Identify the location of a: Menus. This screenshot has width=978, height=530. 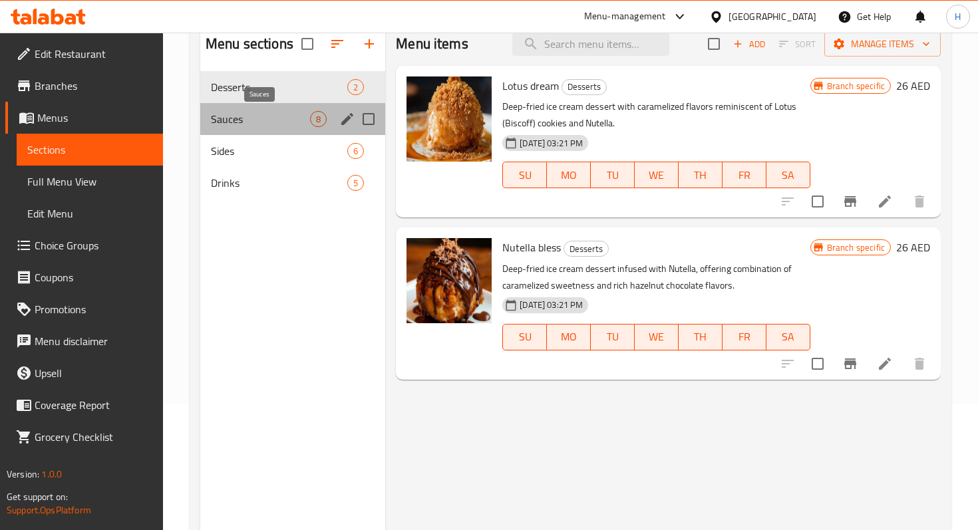
(84, 118).